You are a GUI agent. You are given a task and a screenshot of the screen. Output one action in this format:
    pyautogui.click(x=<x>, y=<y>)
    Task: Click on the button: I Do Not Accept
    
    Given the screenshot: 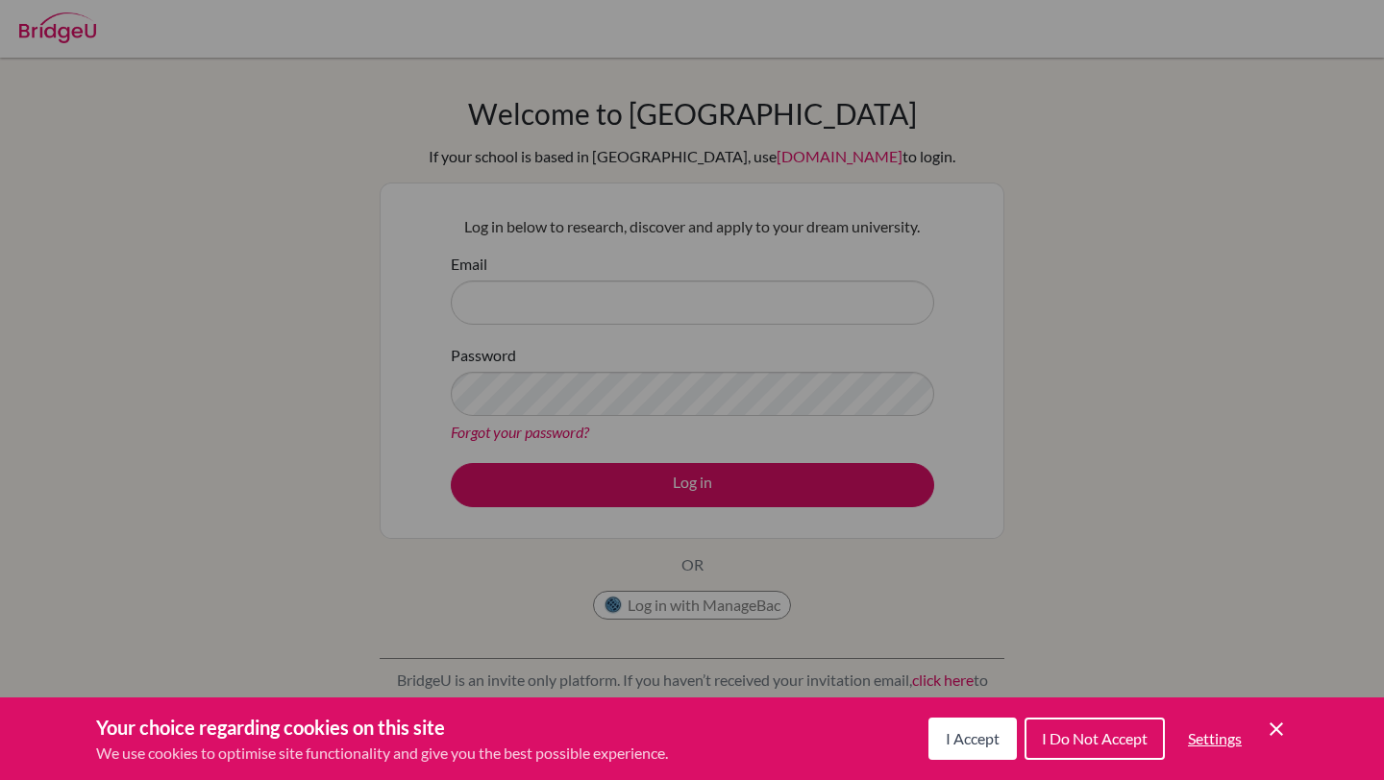 What is the action you would take?
    pyautogui.click(x=1094, y=739)
    